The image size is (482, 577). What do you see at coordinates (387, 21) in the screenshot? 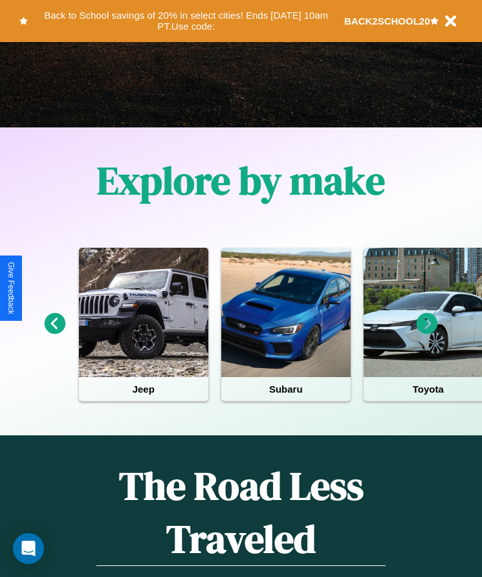
I see `b: BACK2SCHOOL20` at bounding box center [387, 21].